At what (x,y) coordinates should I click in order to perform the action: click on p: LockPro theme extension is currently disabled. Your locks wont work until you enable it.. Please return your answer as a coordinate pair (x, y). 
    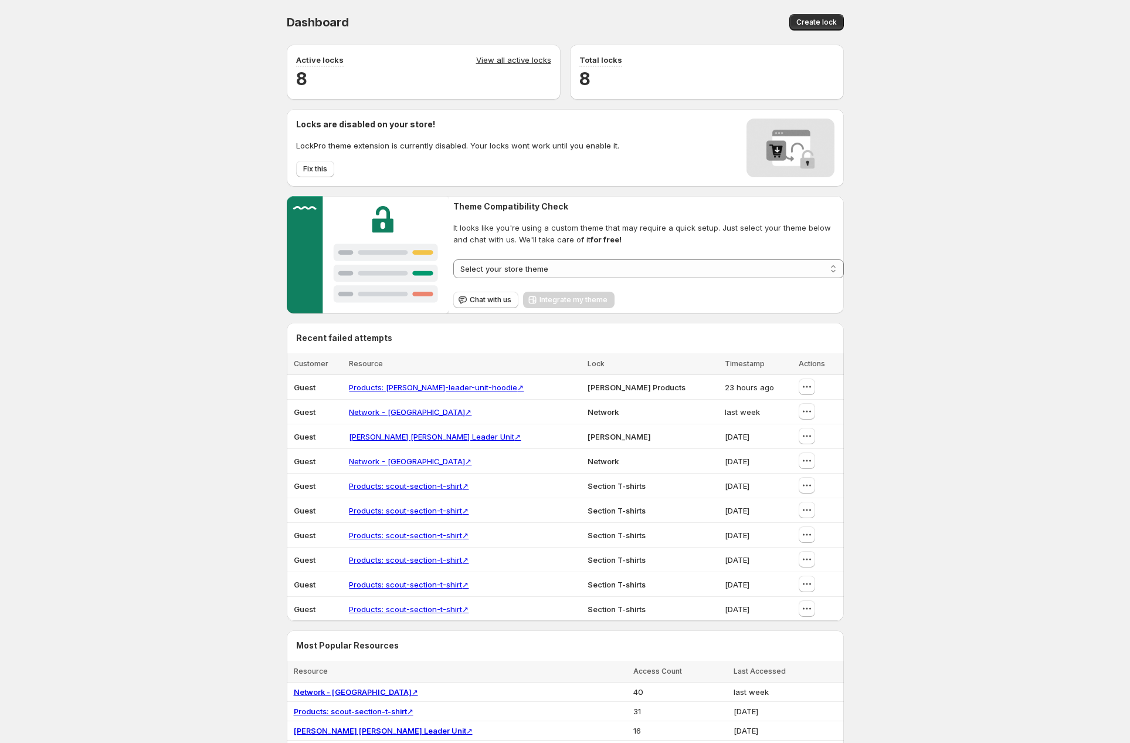
    Looking at the image, I should click on (458, 145).